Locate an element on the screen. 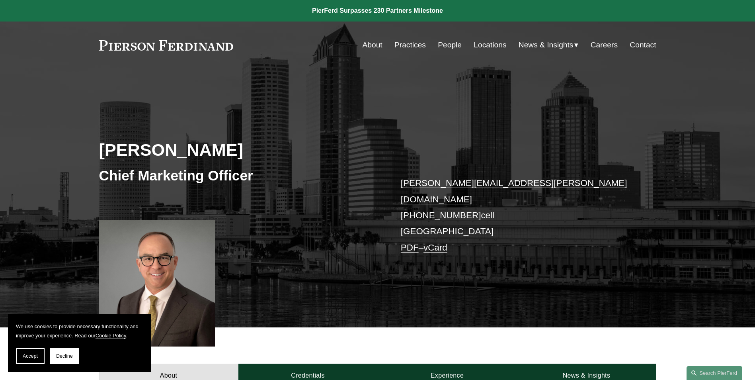  a: Search this site is located at coordinates (715, 373).